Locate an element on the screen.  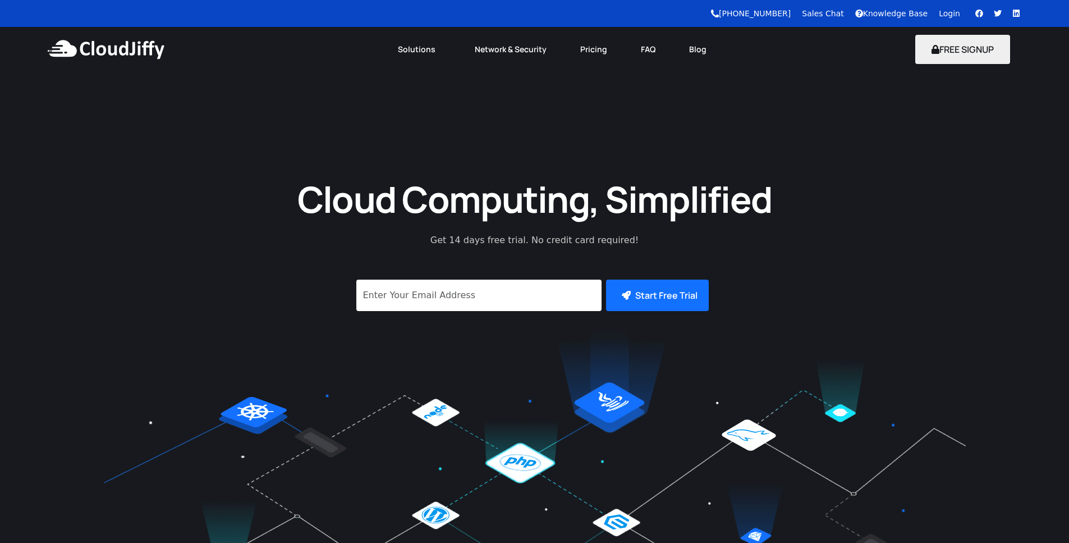
a: Knowledge Base is located at coordinates (892, 13).